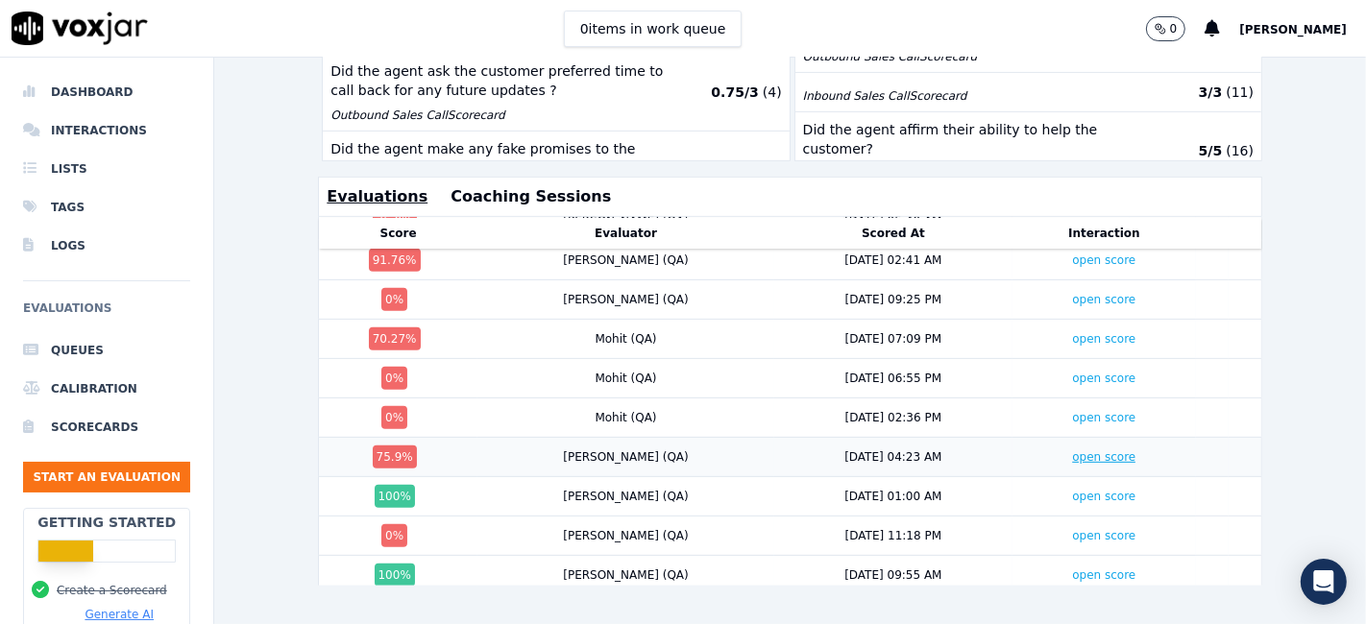  Describe the element at coordinates (395, 457) in the screenshot. I see `div: 75.9 %` at that location.